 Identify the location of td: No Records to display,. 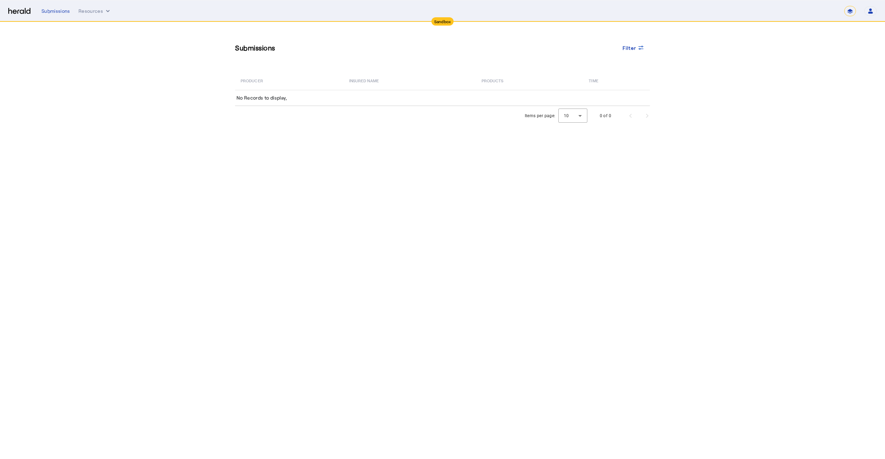
(443, 98).